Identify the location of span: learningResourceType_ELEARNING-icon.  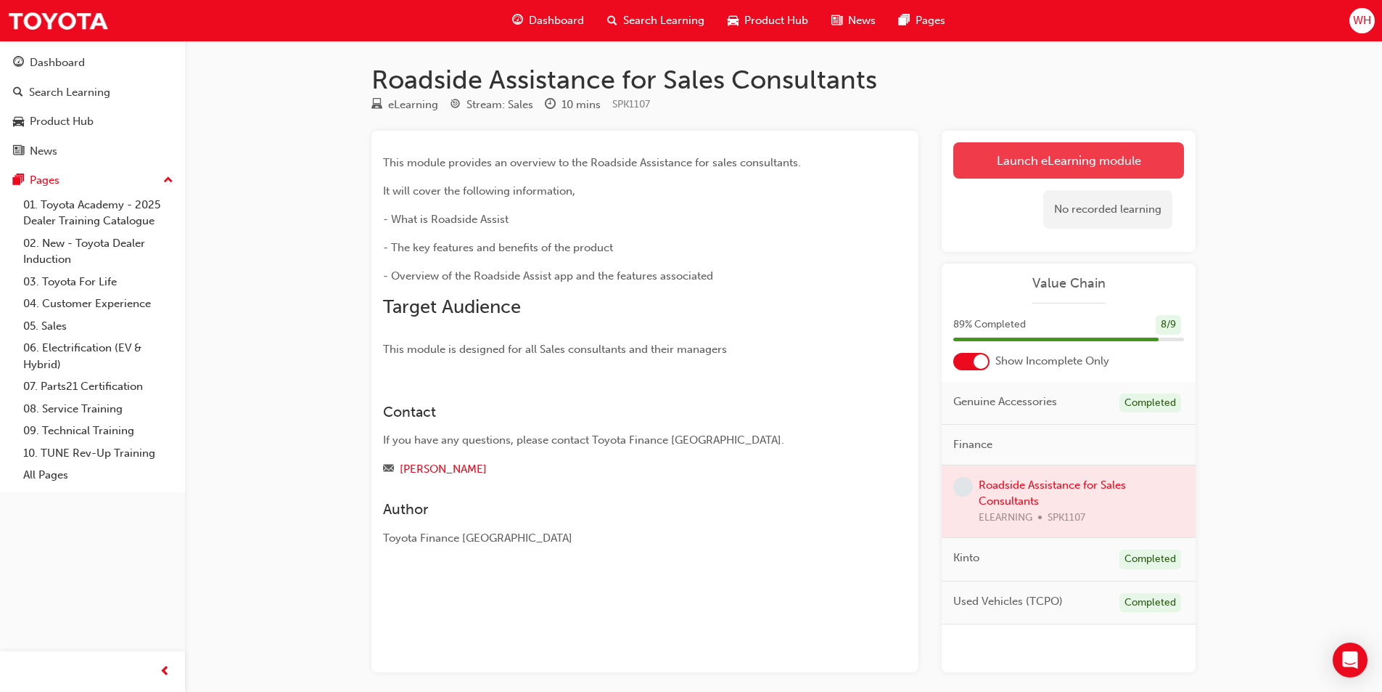
(377, 105).